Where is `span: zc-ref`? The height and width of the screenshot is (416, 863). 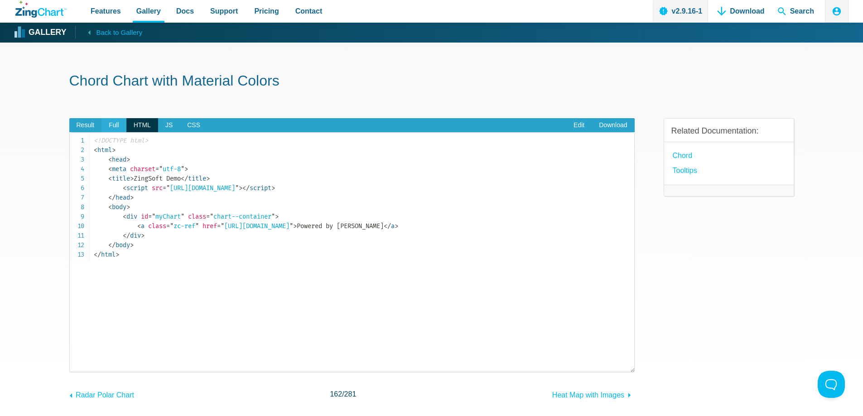 span: zc-ref is located at coordinates (183, 226).